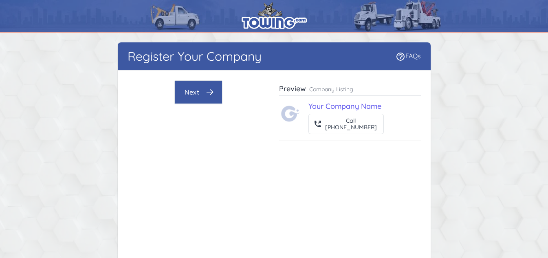 This screenshot has width=548, height=258. I want to click on h3: Preview, so click(293, 89).